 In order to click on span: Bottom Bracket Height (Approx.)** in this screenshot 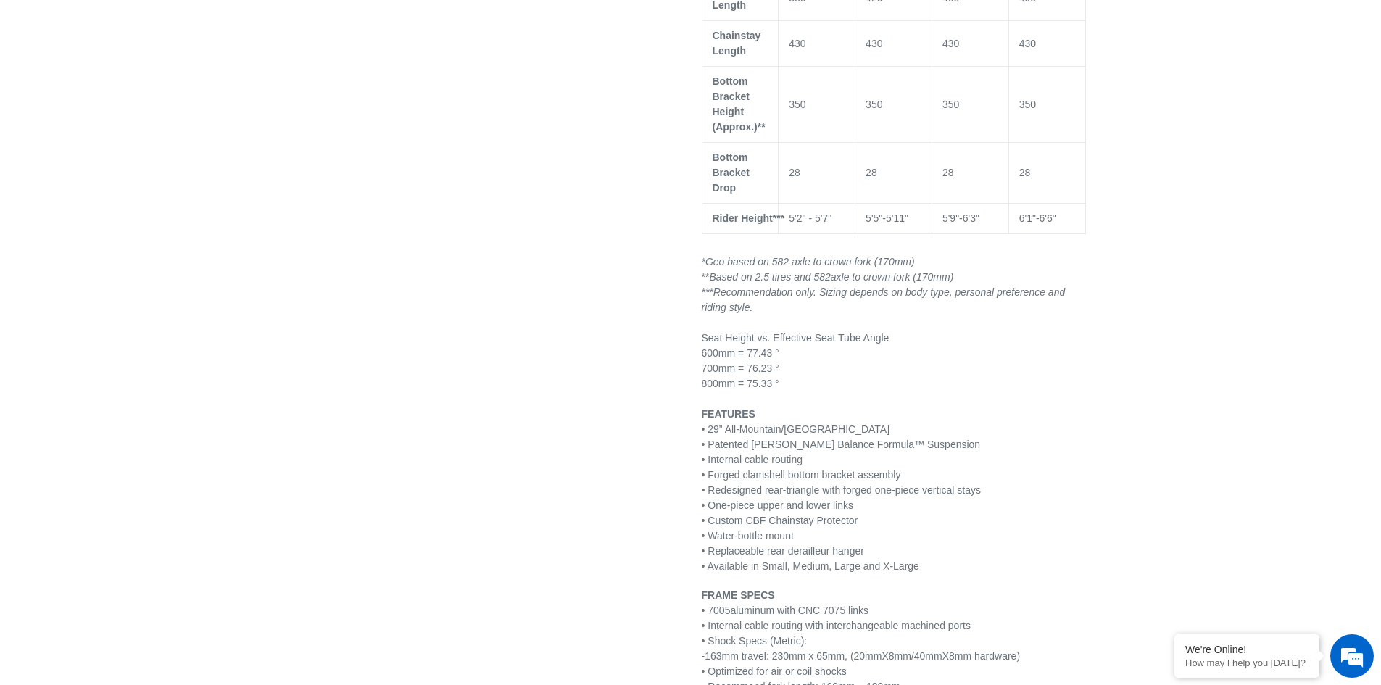, I will do `click(739, 104)`.